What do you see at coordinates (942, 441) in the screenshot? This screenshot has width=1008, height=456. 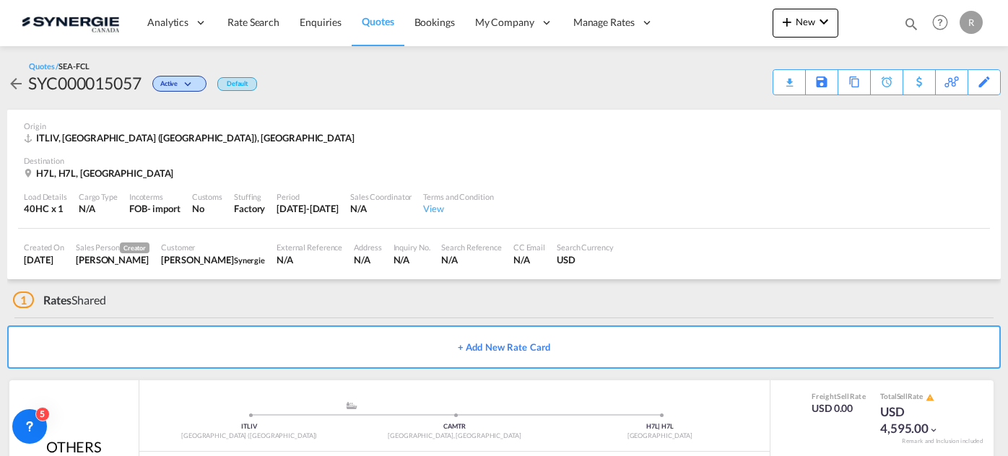 I see `div: Remark and Inclusion included` at bounding box center [942, 441].